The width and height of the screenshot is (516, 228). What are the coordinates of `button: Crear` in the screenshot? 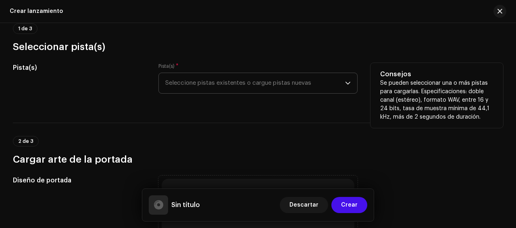 It's located at (349, 205).